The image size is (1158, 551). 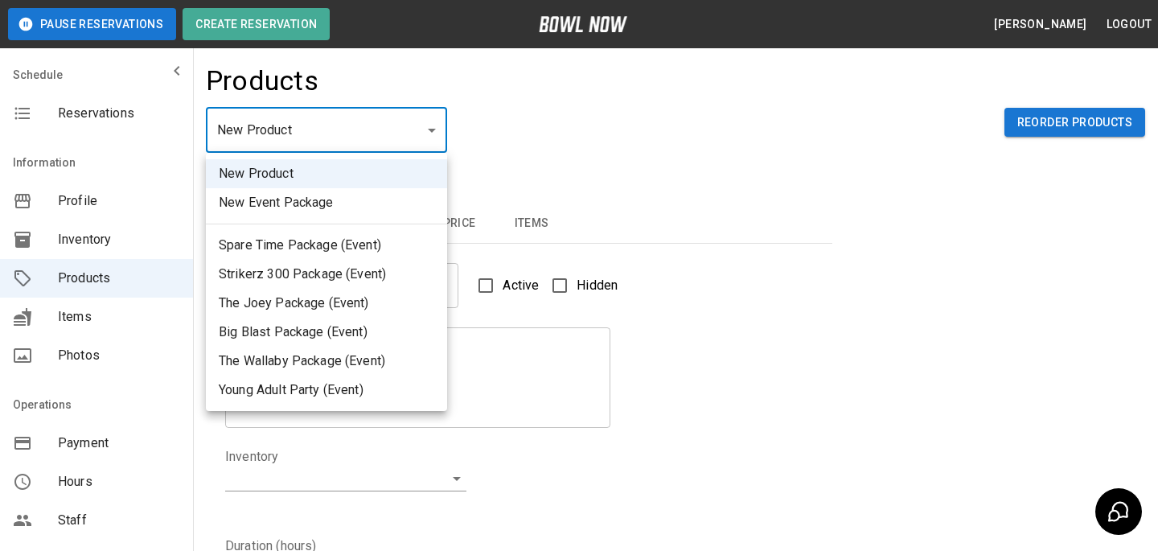 I want to click on li: Spare Time Package (Event), so click(x=326, y=245).